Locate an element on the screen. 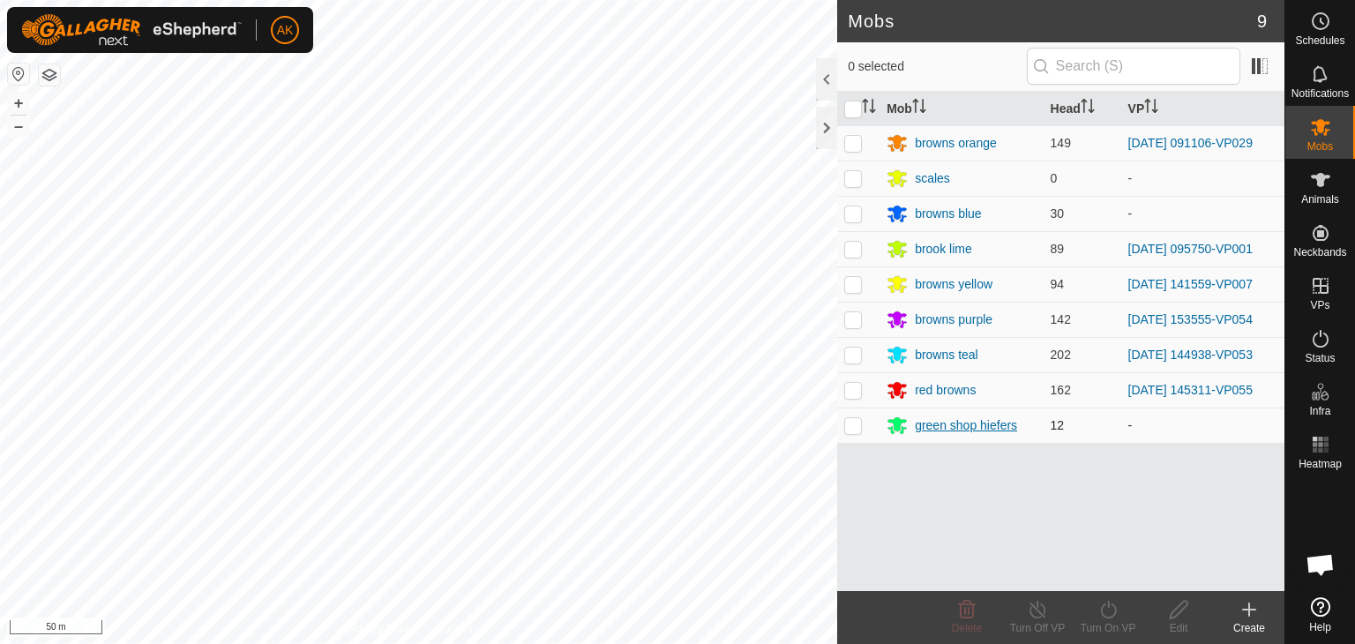  a: Help is located at coordinates (1319, 615).